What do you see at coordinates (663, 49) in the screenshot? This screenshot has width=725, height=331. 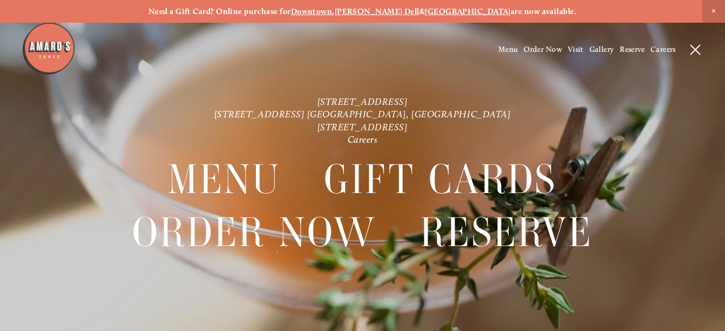 I see `span: Careers` at bounding box center [663, 49].